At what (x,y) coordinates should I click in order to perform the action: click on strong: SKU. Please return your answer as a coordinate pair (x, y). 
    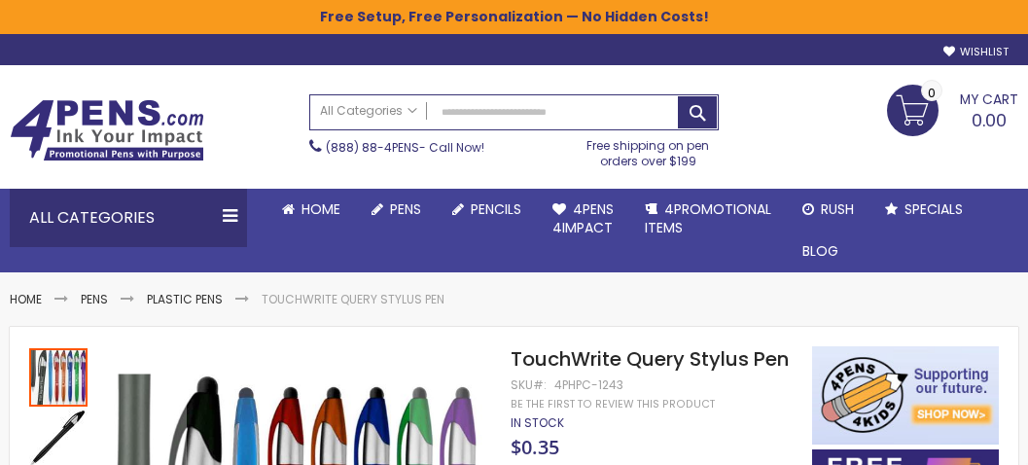
    Looking at the image, I should click on (528, 384).